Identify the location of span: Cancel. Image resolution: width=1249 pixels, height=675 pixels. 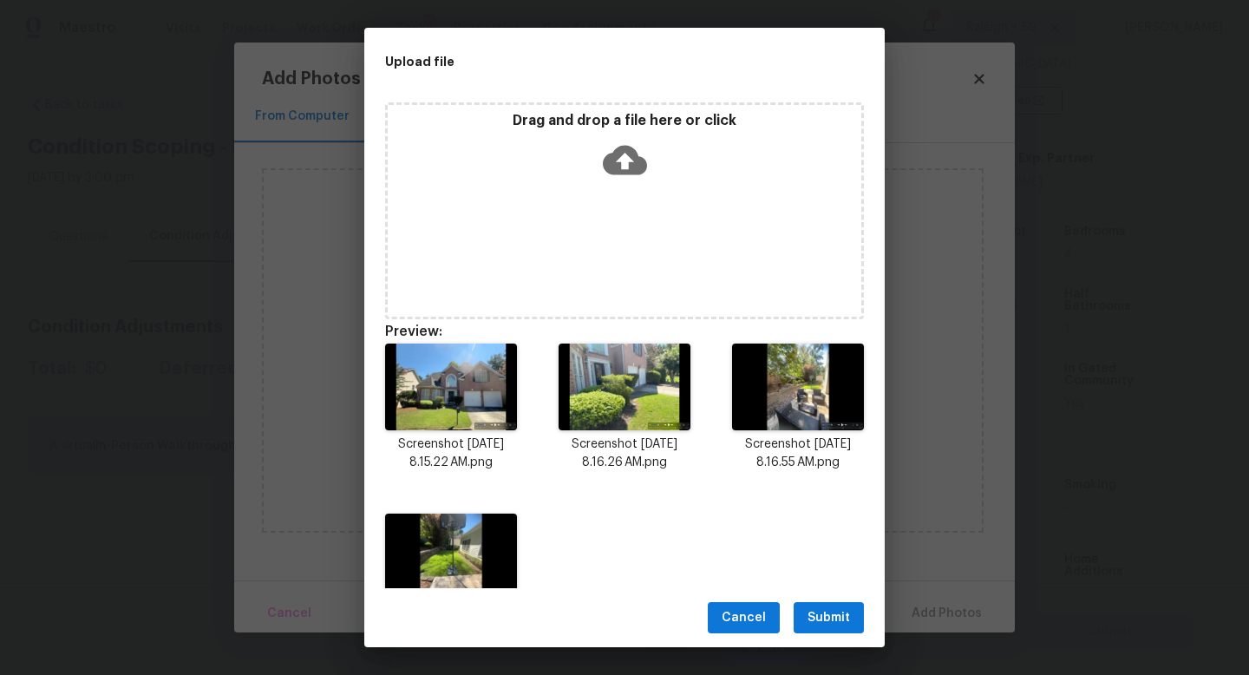
(743, 617).